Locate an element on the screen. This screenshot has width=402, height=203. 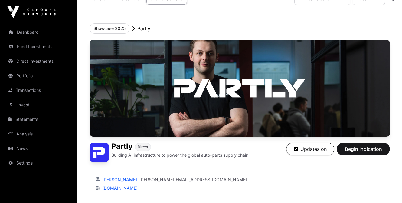
a: News is located at coordinates (39, 148).